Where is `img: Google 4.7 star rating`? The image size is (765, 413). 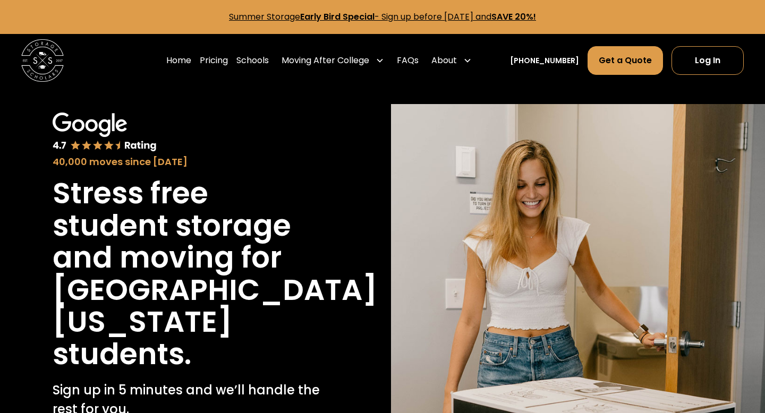 img: Google 4.7 star rating is located at coordinates (105, 132).